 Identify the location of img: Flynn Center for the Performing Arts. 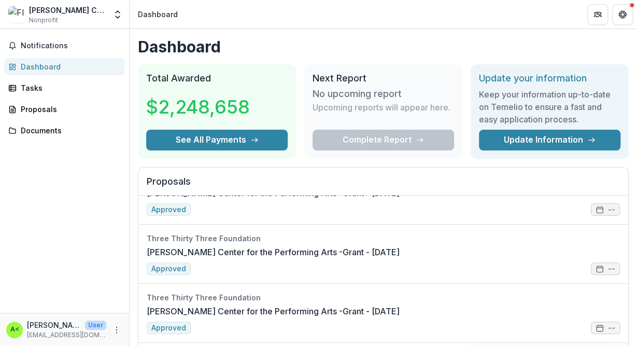
(17, 15).